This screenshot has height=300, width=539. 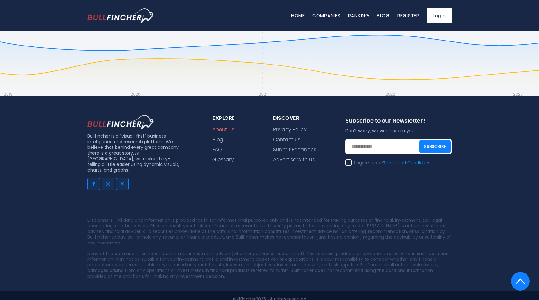 I want to click on a: FAQ, so click(x=217, y=150).